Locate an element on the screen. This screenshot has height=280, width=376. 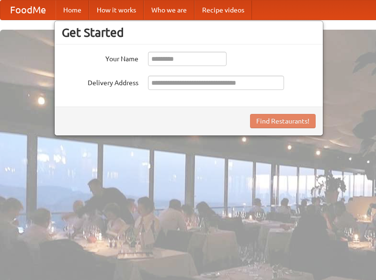
label: Your Name is located at coordinates (100, 57).